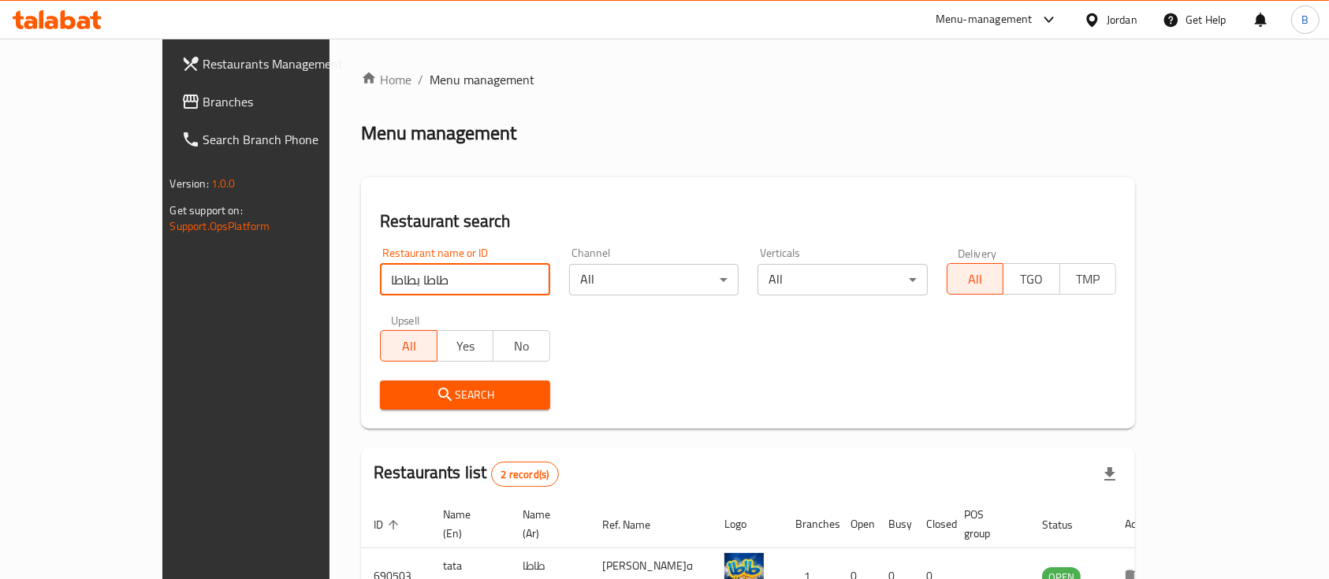 Image resolution: width=1329 pixels, height=579 pixels. Describe the element at coordinates (386, 80) in the screenshot. I see `a: Home` at that location.